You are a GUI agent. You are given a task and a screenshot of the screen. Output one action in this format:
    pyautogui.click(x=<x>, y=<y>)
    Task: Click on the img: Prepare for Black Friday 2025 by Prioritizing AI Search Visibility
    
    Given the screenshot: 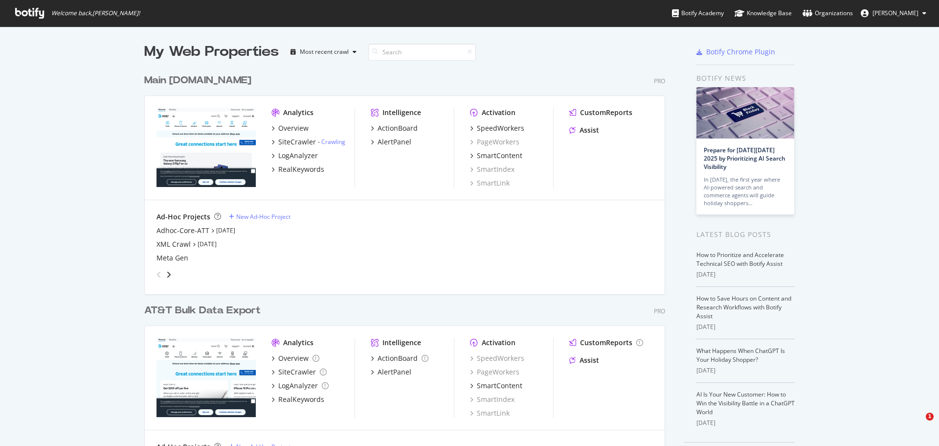 What is the action you would take?
    pyautogui.click(x=746, y=113)
    